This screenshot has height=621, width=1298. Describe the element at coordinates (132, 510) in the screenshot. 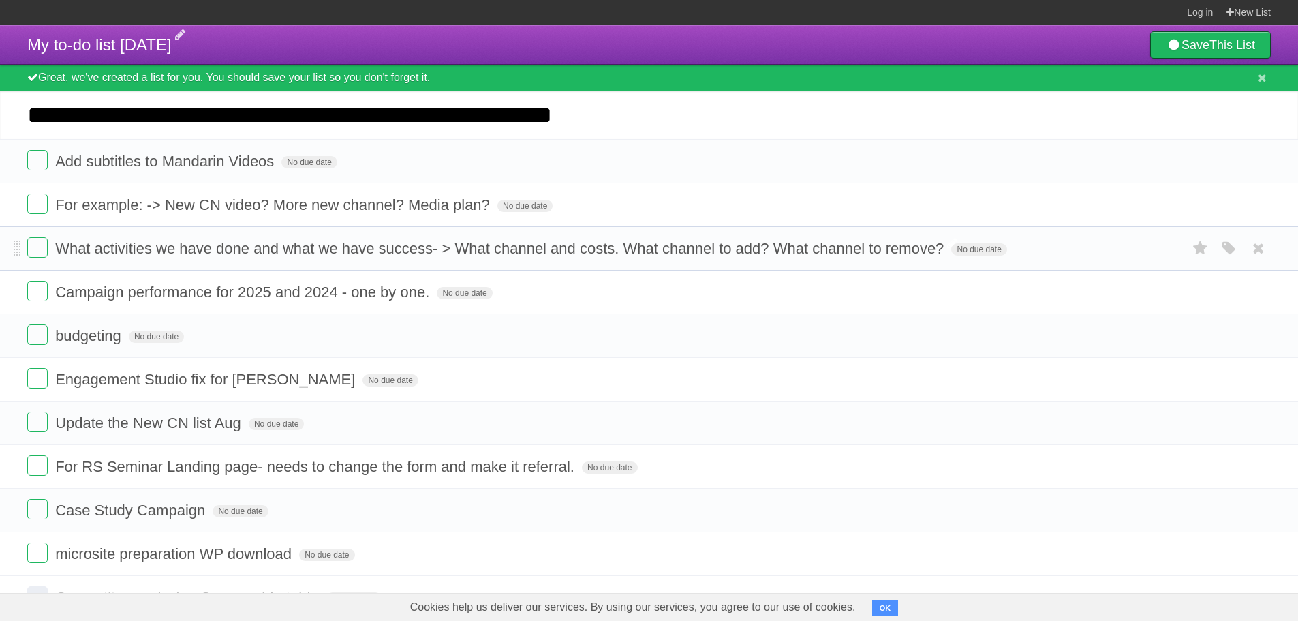

I see `span: Case Study Campaign` at that location.